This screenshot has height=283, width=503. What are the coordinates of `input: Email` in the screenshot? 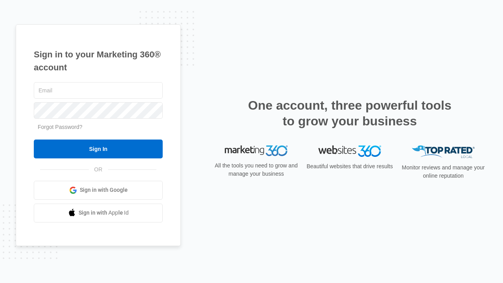 It's located at (98, 90).